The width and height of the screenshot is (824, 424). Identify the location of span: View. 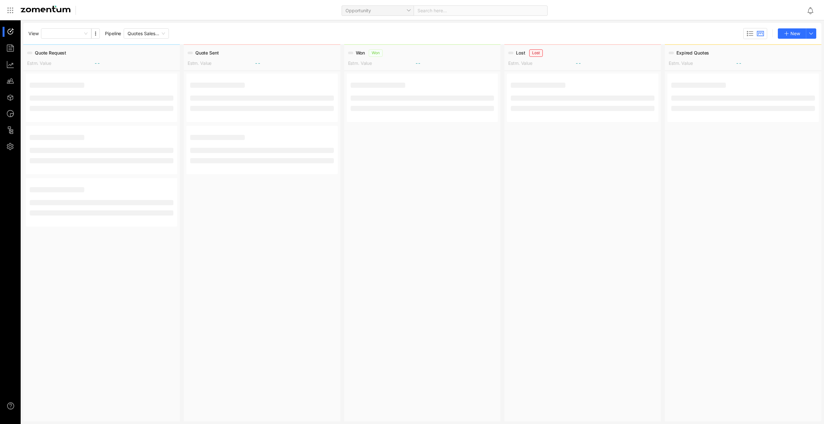
(33, 34).